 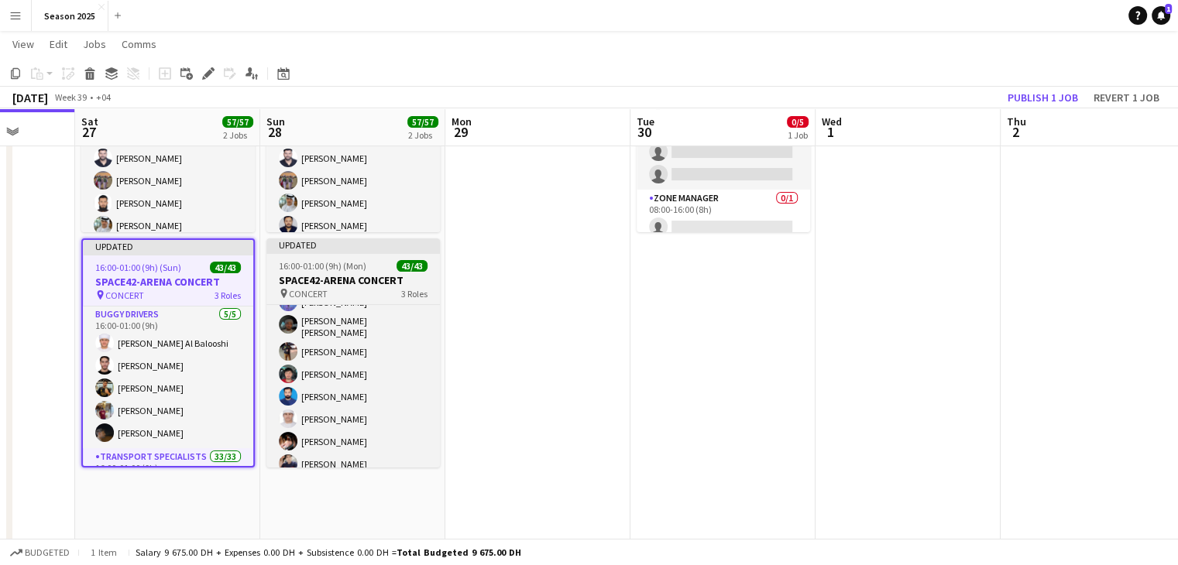 What do you see at coordinates (94, 44) in the screenshot?
I see `a: Jobs` at bounding box center [94, 44].